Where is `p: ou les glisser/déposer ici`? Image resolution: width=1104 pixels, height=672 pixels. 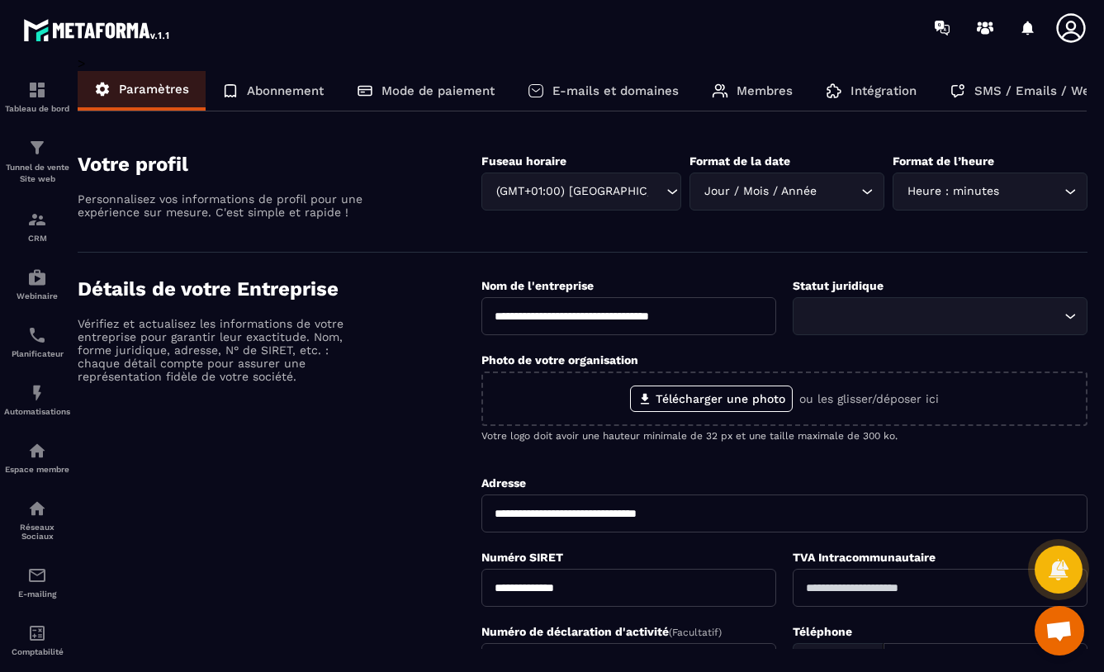 p: ou les glisser/déposer ici is located at coordinates (869, 399).